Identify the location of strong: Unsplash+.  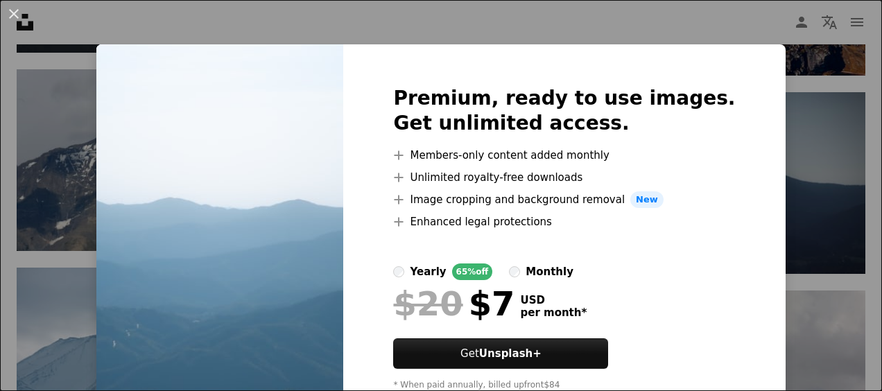
(510, 354).